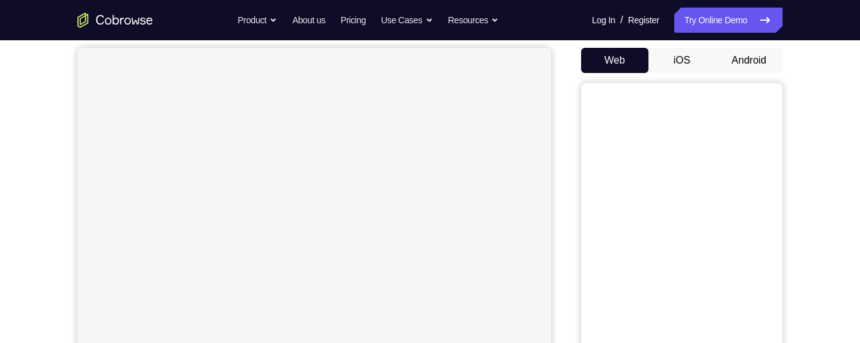 This screenshot has width=860, height=343. I want to click on a: Go to the home page, so click(115, 20).